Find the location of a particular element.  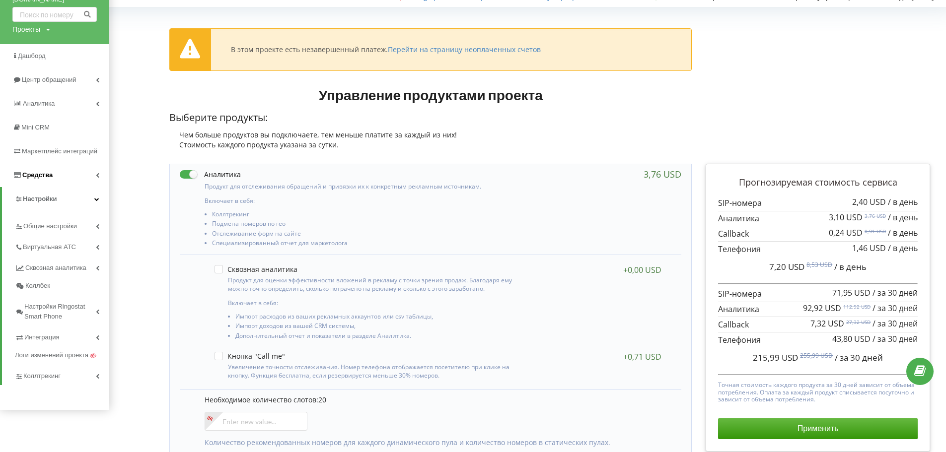

p: Количество рекомендованных номеров для каждого динамического пула и количество номеров в статичес... is located at coordinates (438, 443).